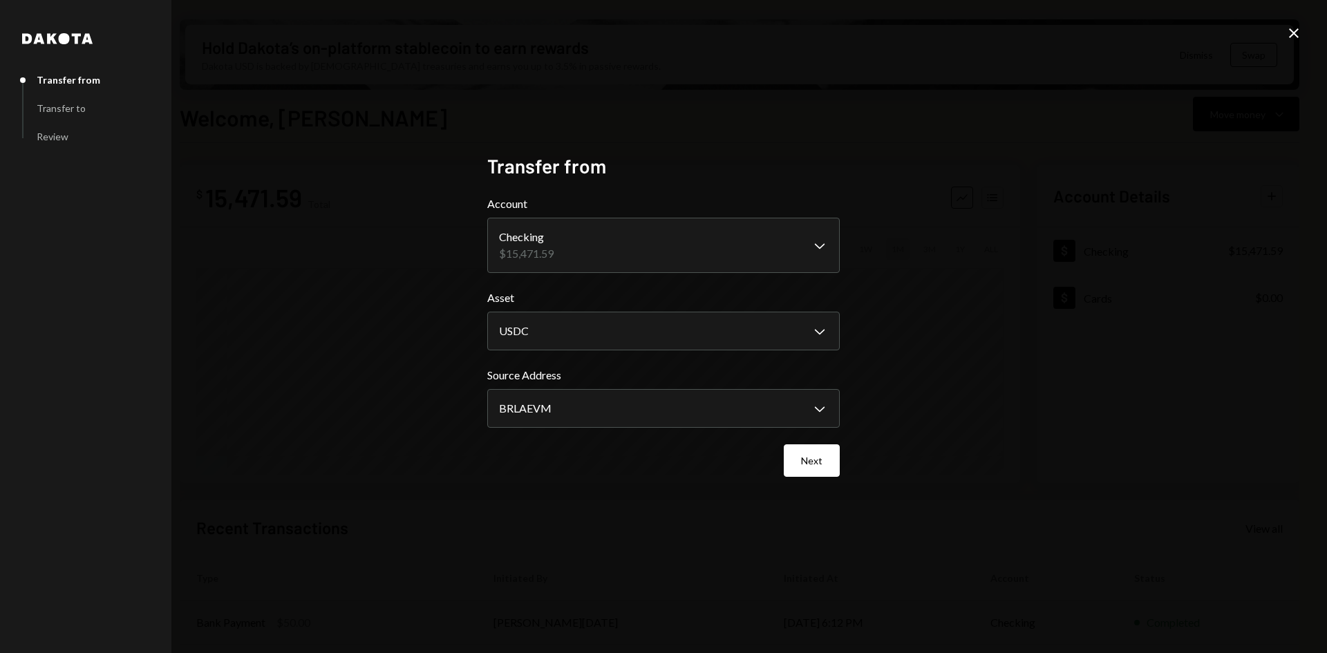 Image resolution: width=1327 pixels, height=653 pixels. I want to click on button: Asset, so click(663, 331).